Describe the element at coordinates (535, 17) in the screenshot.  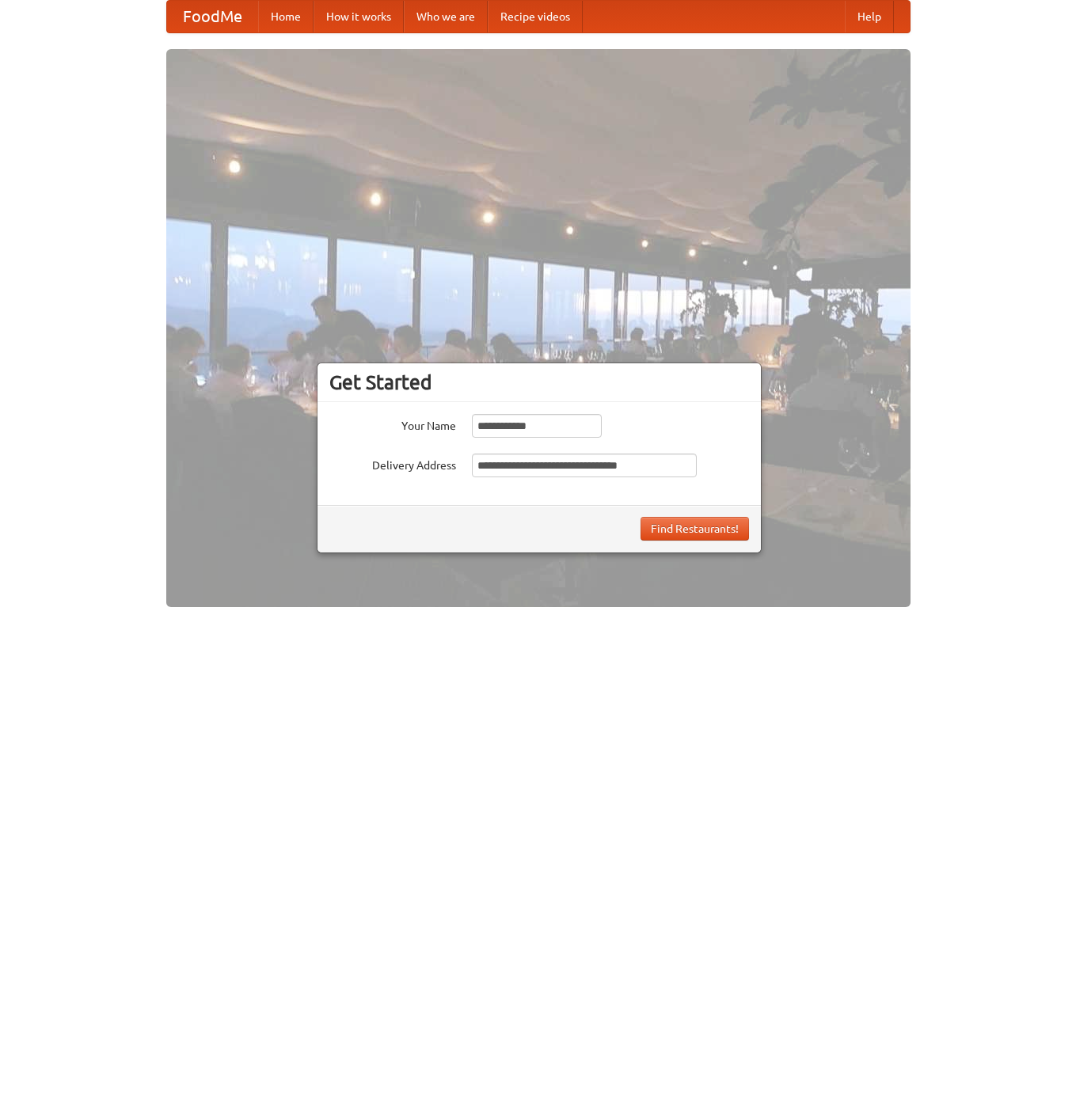
I see `a: Recipe videos` at that location.